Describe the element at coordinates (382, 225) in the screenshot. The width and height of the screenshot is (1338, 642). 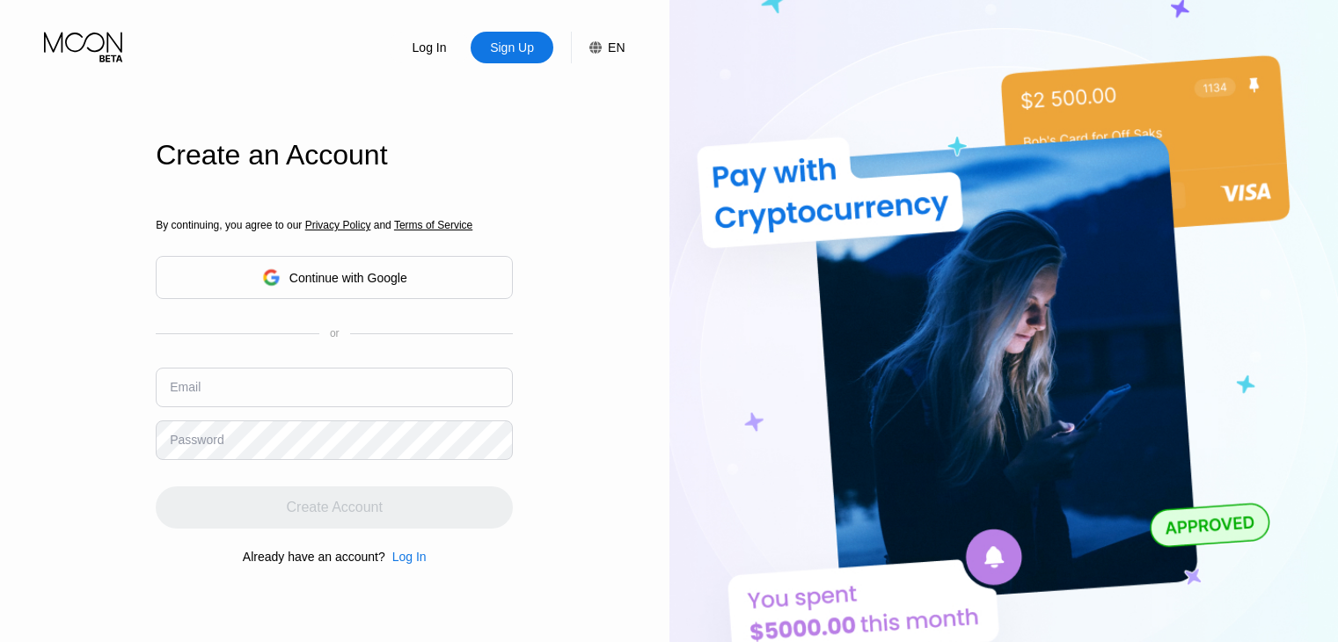
I see `span: and` at that location.